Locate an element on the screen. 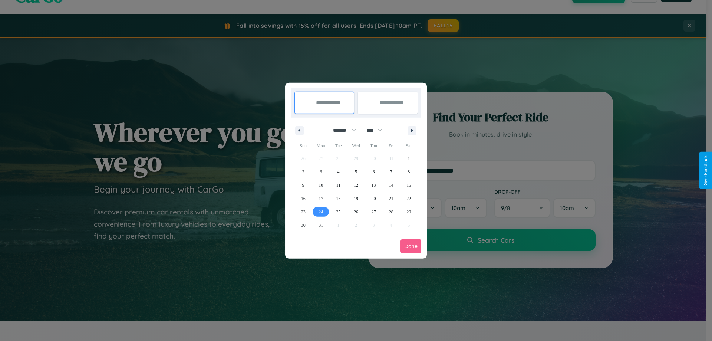 The image size is (712, 341). button: 5 is located at coordinates (356, 172).